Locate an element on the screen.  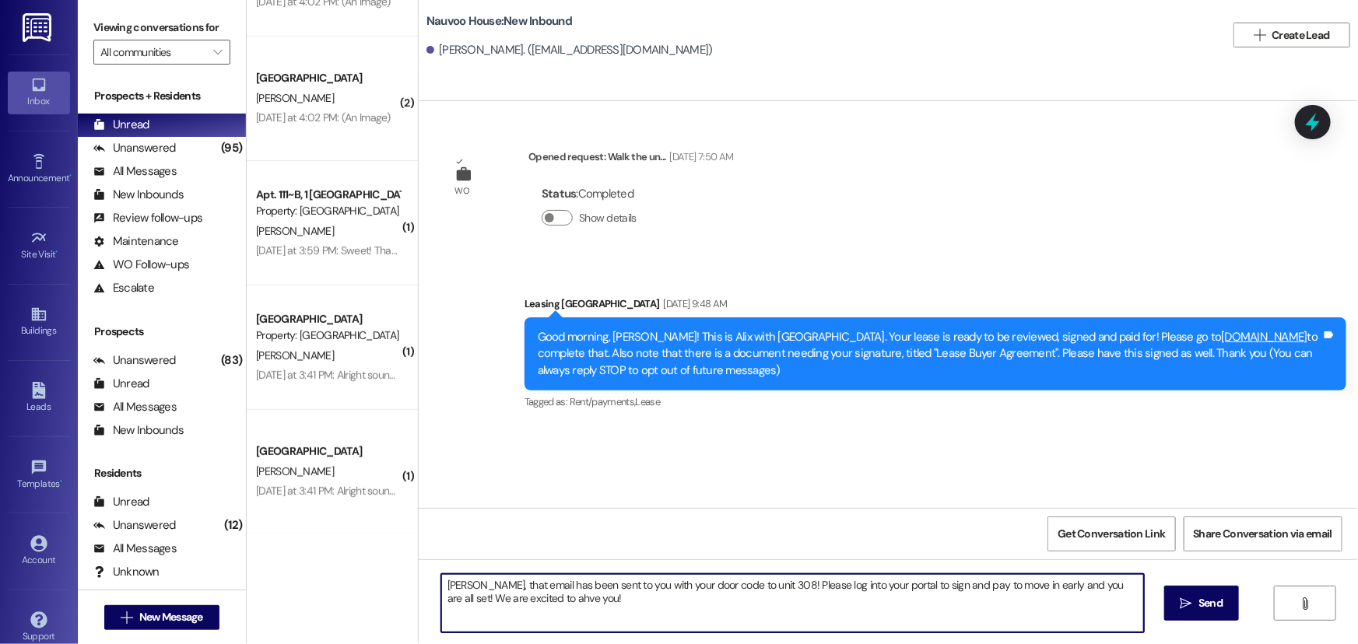
div: Unknown is located at coordinates (126, 572).